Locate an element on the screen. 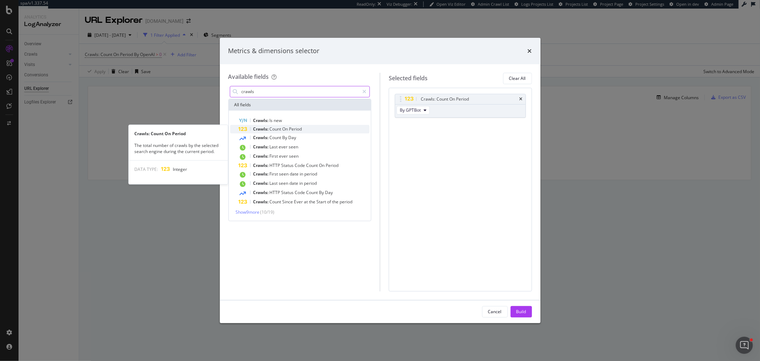  span: By GPTBot is located at coordinates (410, 110).